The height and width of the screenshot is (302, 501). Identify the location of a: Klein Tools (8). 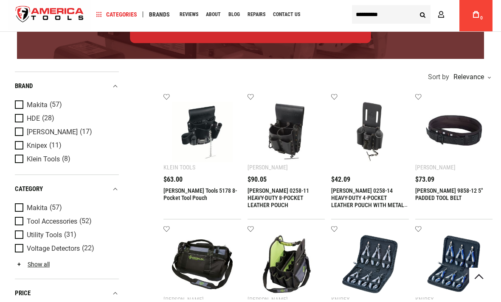
(66, 162).